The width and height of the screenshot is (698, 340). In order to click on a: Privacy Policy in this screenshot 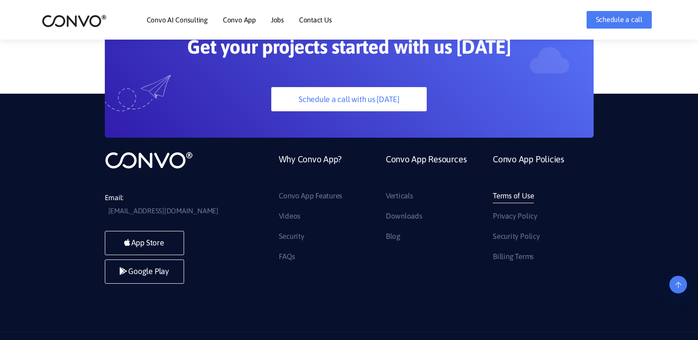, I will do `click(515, 217)`.